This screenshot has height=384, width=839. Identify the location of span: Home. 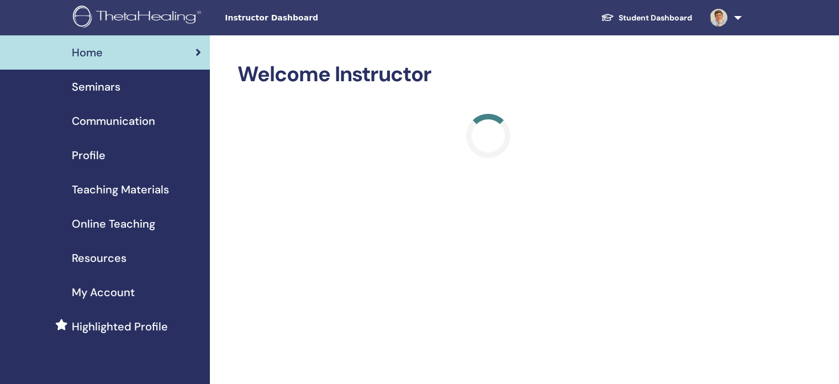
(87, 52).